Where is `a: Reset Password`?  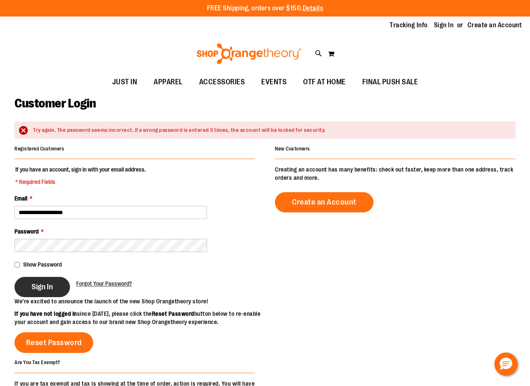 a: Reset Password is located at coordinates (54, 343).